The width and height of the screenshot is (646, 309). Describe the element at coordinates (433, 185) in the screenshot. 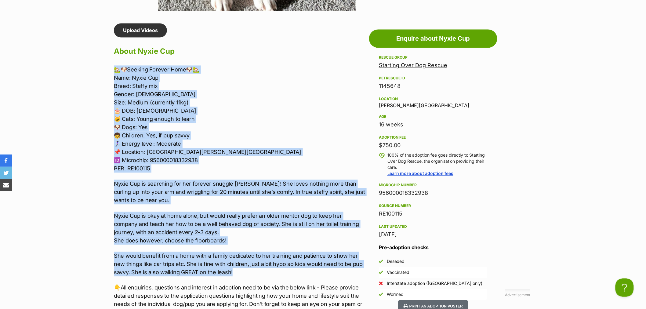

I see `div: Microchip number` at that location.